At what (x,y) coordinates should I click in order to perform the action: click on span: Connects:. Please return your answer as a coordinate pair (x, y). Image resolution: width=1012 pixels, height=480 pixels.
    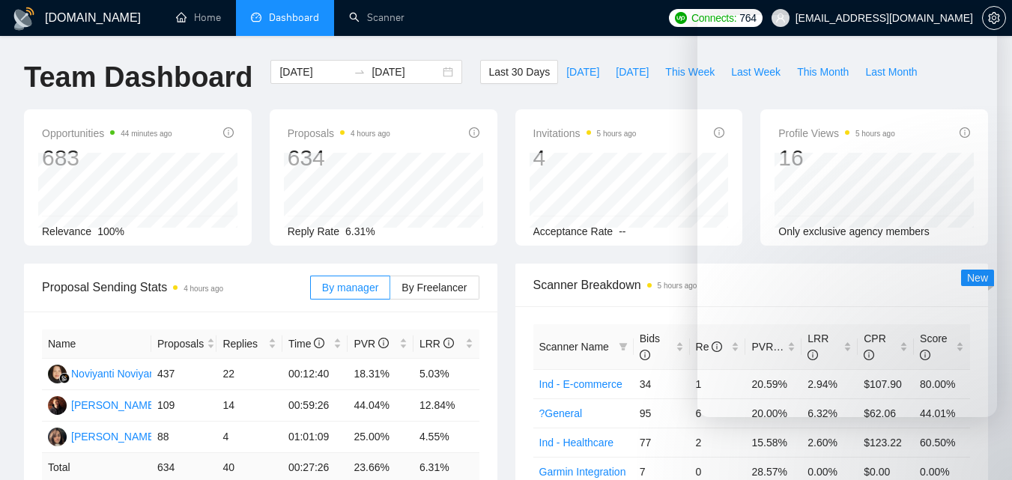
    Looking at the image, I should click on (714, 18).